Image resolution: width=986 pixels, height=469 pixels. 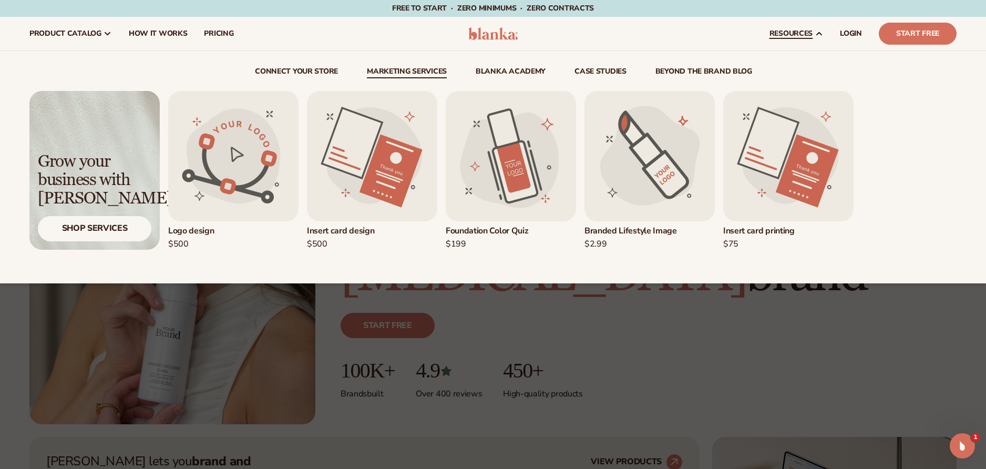 I want to click on span: Free to start · ZERO minimums · ZERO contracts, so click(x=493, y=8).